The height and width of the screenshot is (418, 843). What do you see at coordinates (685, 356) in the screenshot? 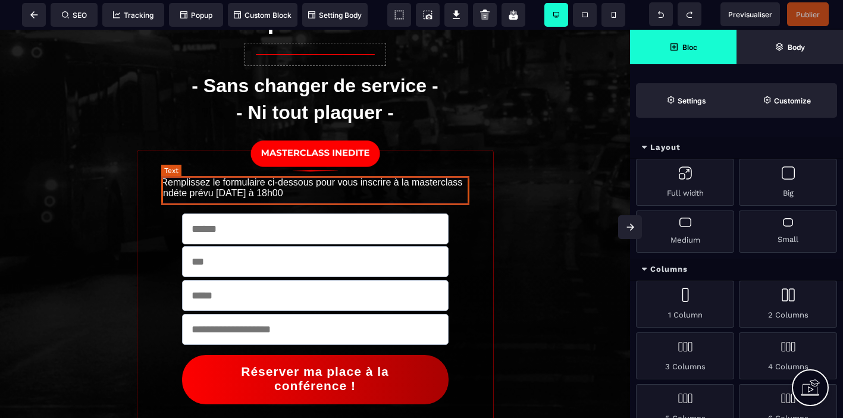
I see `div: 3 Columns` at bounding box center [685, 356].